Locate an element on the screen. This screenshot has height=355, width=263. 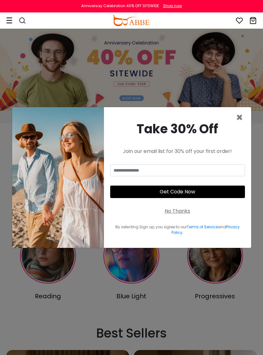
div: Join our email list for 30% off your first order! is located at coordinates (178, 152).